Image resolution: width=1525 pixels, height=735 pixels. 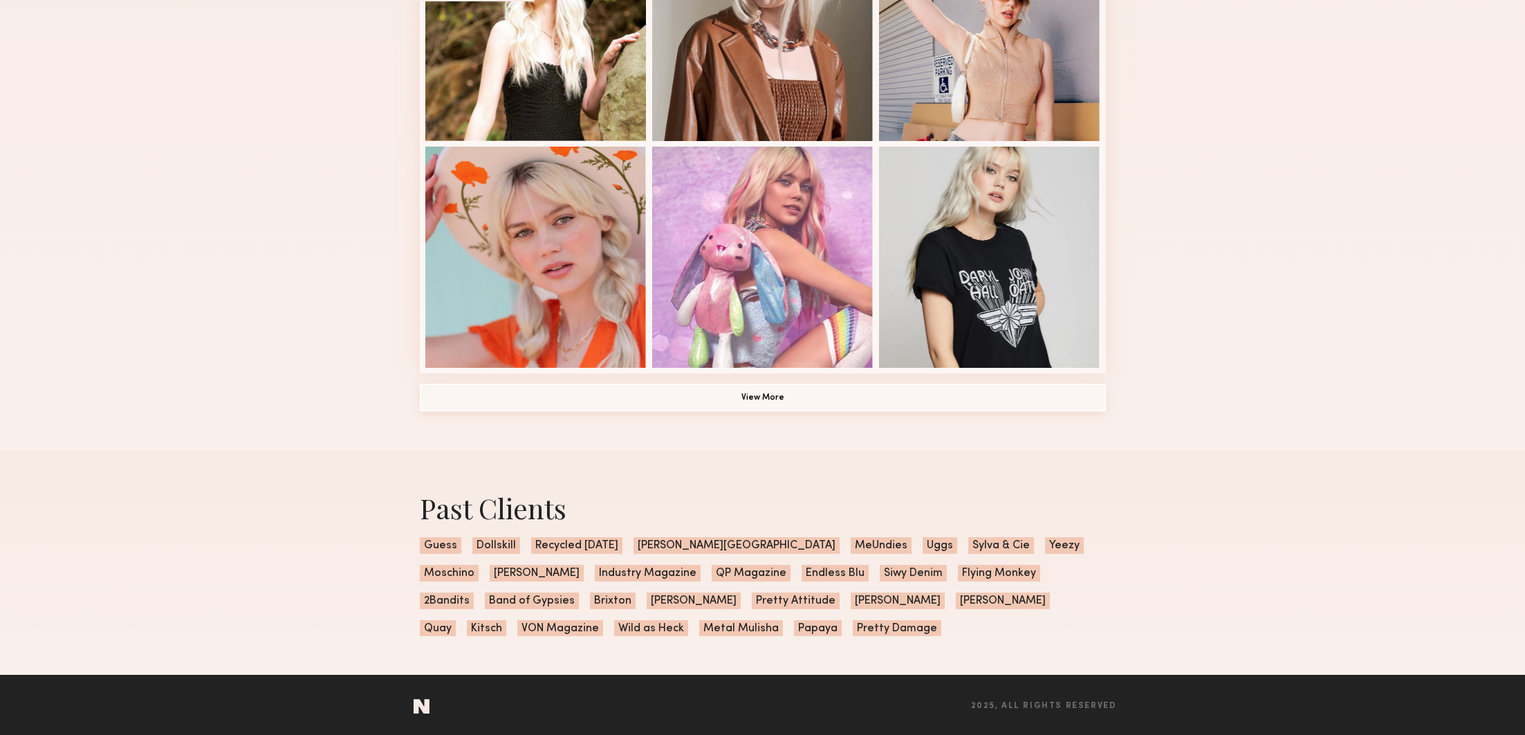 I want to click on span: Moschino, so click(x=449, y=573).